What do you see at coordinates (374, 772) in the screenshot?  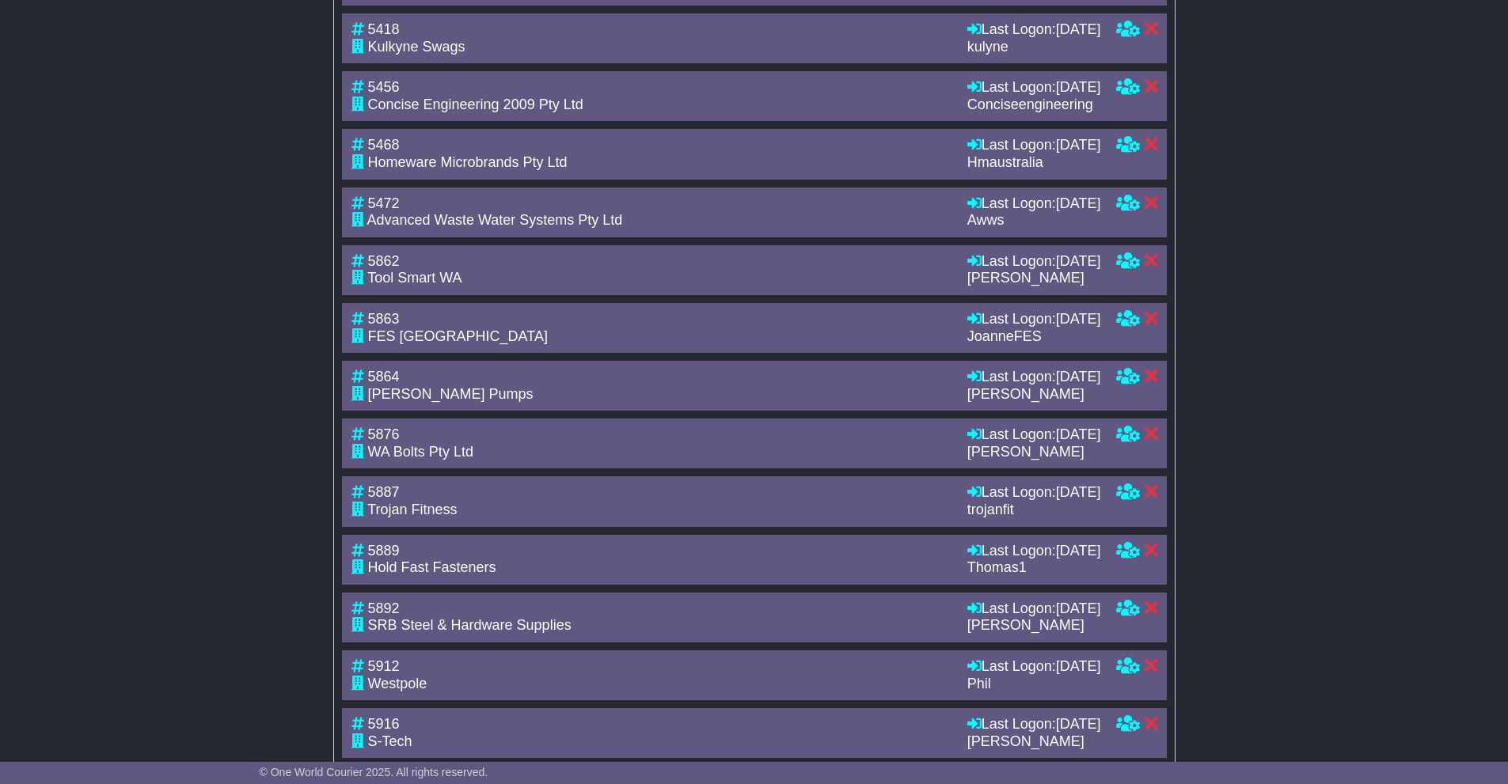 I see `span: © One World Courier 2025. All rights reserved.` at bounding box center [374, 772].